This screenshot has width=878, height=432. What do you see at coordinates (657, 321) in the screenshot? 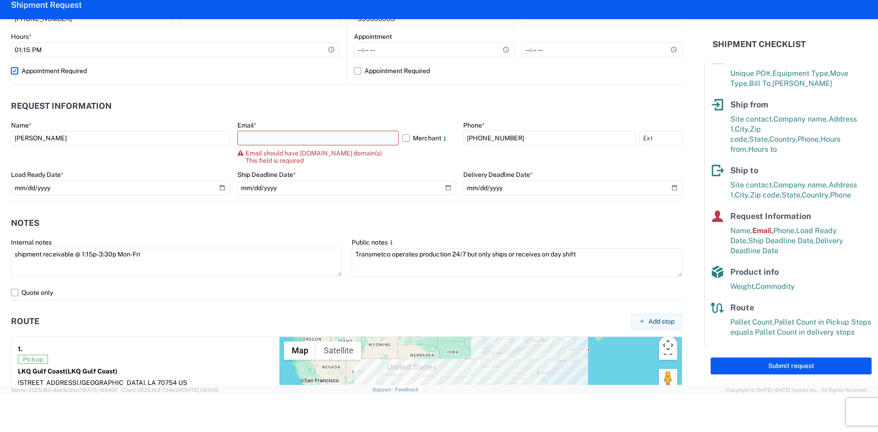
I see `button: Add stop` at bounding box center [657, 321].